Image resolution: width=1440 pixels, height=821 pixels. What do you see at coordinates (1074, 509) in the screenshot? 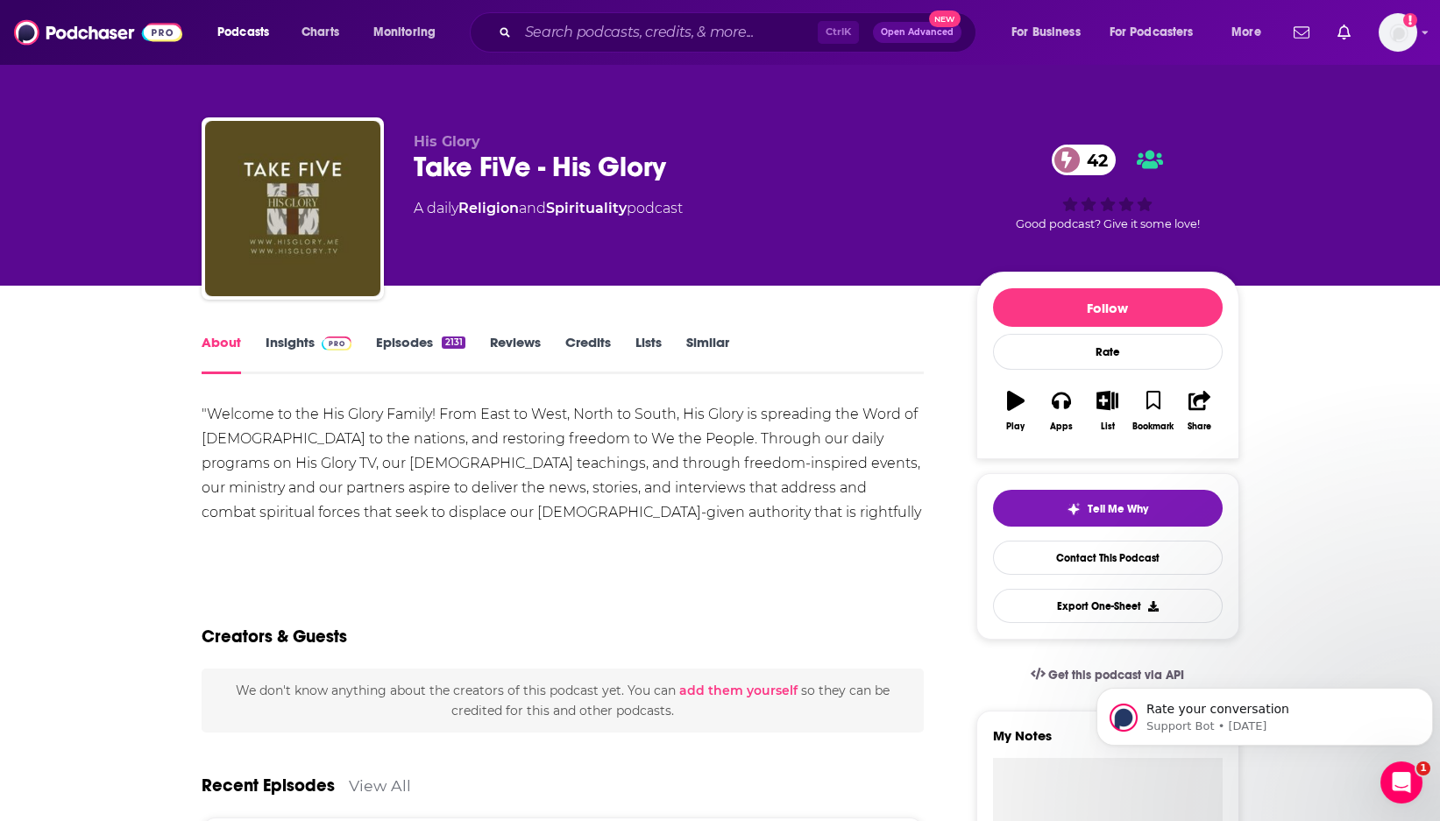
I see `img: tell me why sparkle` at bounding box center [1074, 509].